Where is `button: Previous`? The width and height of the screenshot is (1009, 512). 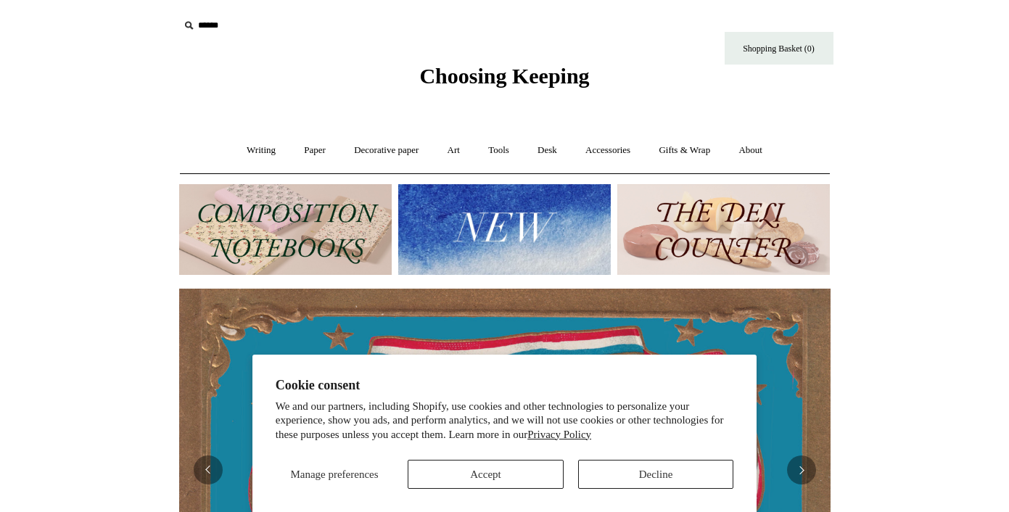
button: Previous is located at coordinates (208, 470).